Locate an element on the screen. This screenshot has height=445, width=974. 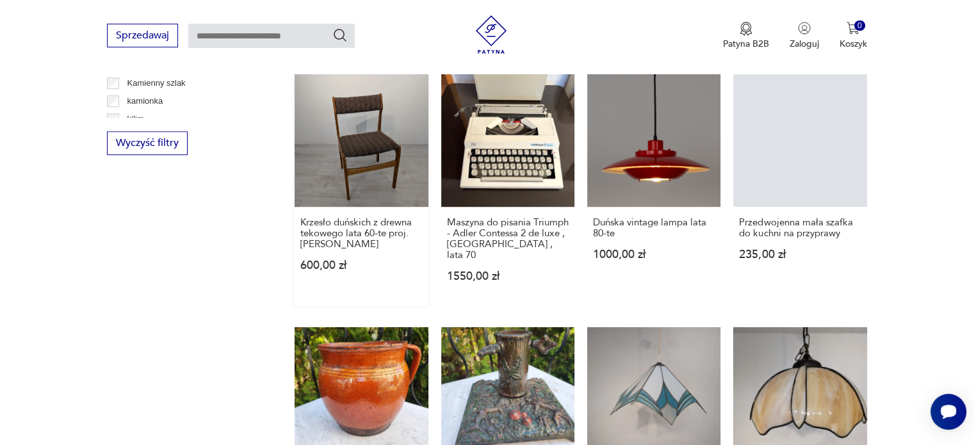
p: kamionka is located at coordinates (145, 101).